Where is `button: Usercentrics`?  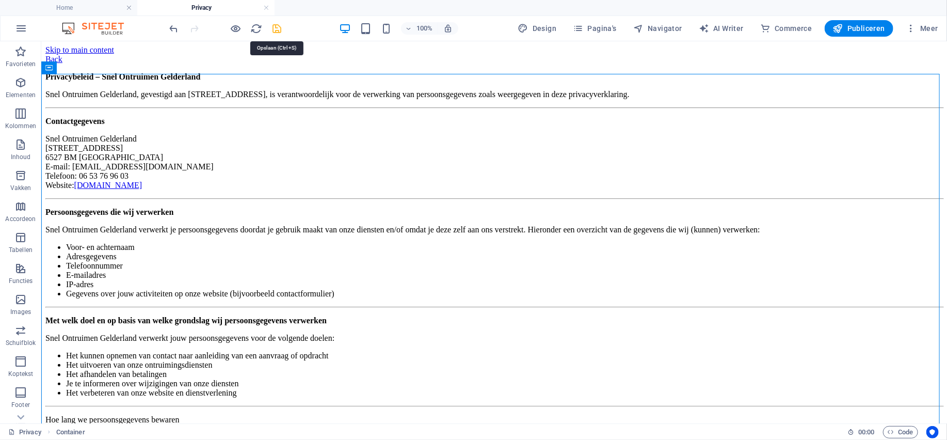 button: Usercentrics is located at coordinates (933, 432).